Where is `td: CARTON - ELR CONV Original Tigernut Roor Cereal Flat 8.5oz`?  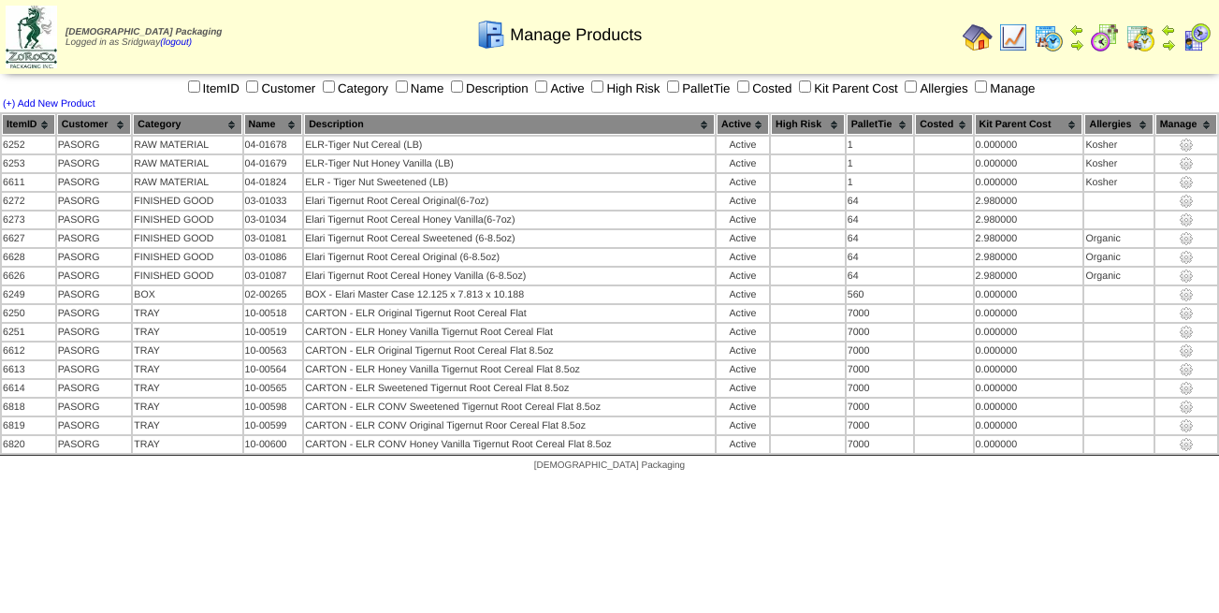
td: CARTON - ELR CONV Original Tigernut Roor Cereal Flat 8.5oz is located at coordinates (509, 426).